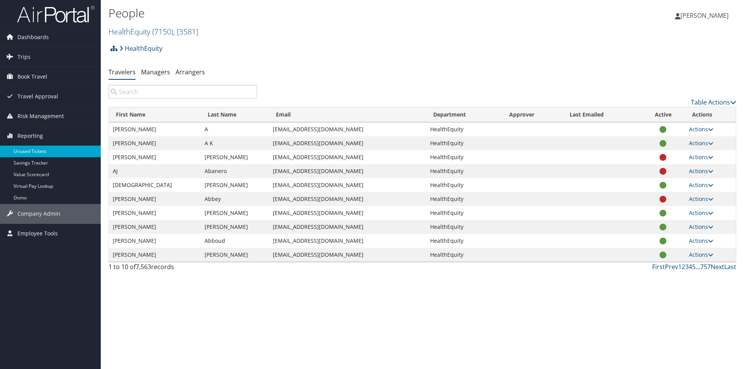 The width and height of the screenshot is (744, 369). What do you see at coordinates (122, 72) in the screenshot?
I see `a: Travelers` at bounding box center [122, 72].